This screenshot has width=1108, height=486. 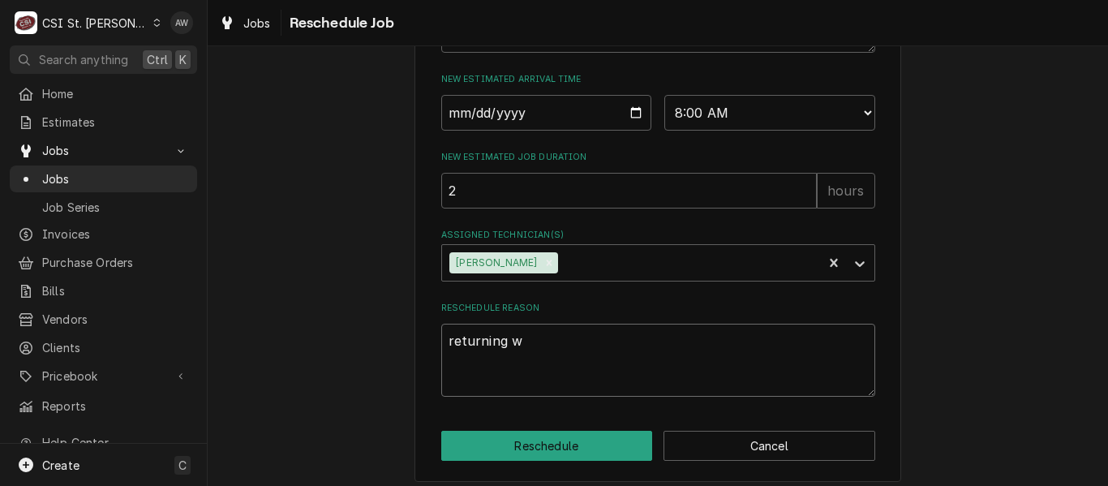 I want to click on label: Assigned Technician(s), so click(x=658, y=235).